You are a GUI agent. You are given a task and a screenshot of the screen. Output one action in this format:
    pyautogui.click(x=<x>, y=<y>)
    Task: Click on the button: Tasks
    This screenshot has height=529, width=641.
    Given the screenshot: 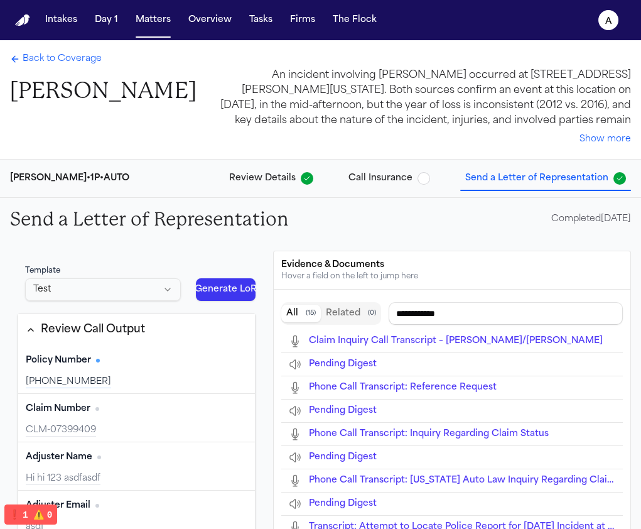 What is the action you would take?
    pyautogui.click(x=261, y=20)
    